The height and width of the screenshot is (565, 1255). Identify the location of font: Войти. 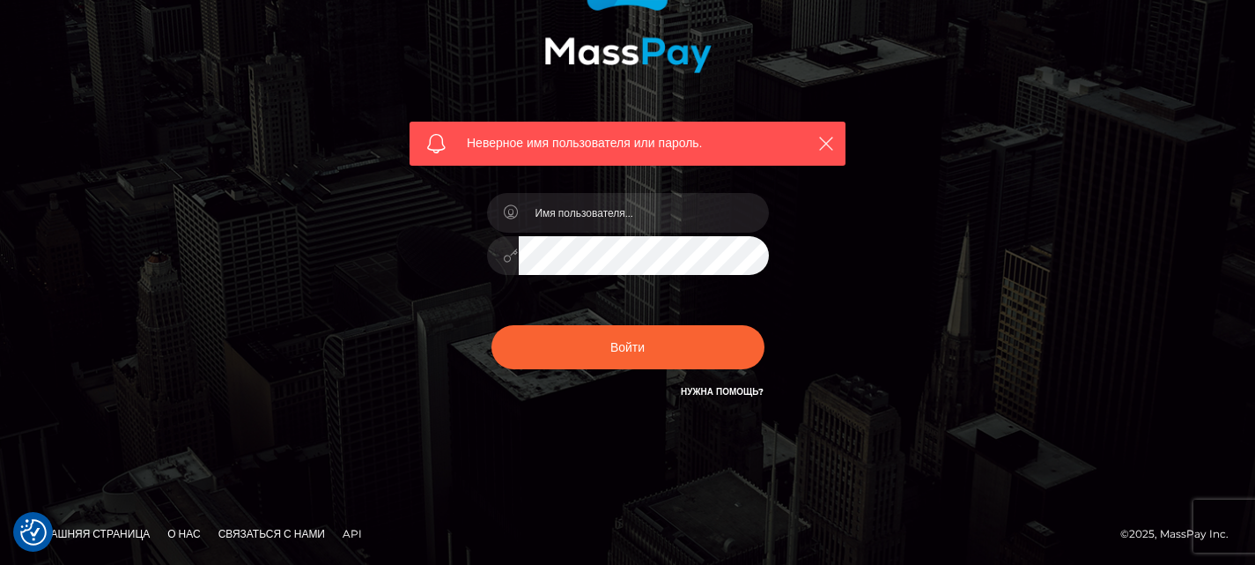
(627, 347).